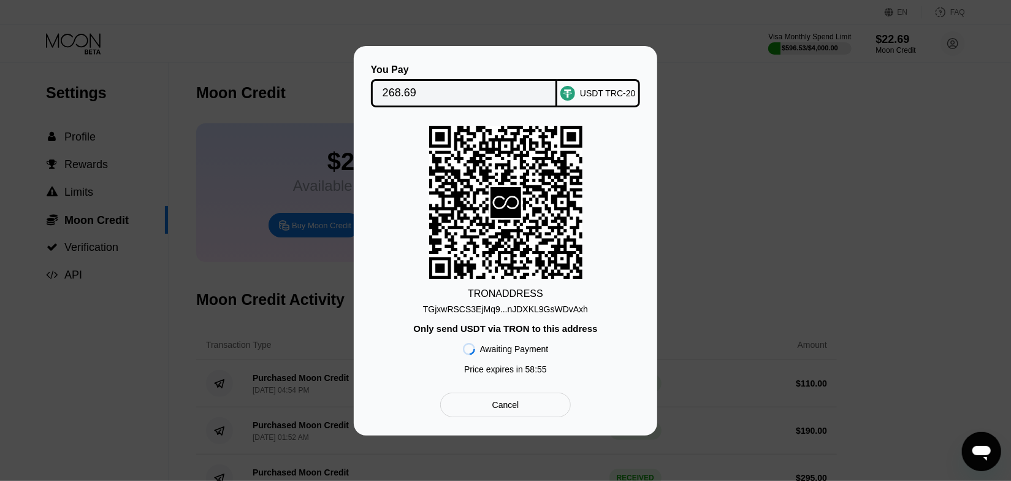  What do you see at coordinates (608, 93) in the screenshot?
I see `div: USDT TRC-20` at bounding box center [608, 93].